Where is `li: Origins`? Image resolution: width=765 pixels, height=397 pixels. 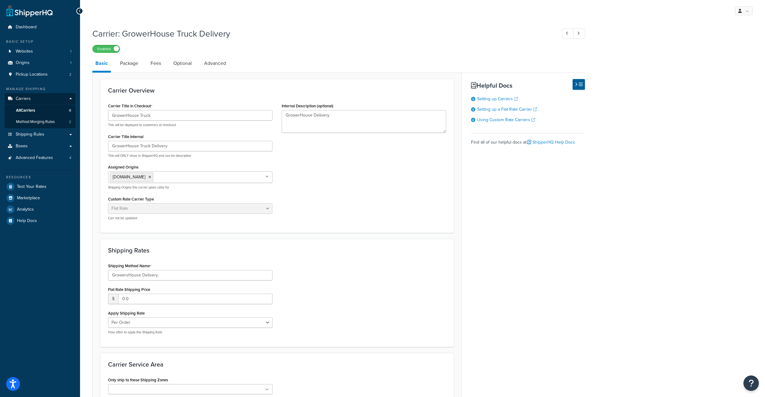
li: Origins is located at coordinates (40, 63).